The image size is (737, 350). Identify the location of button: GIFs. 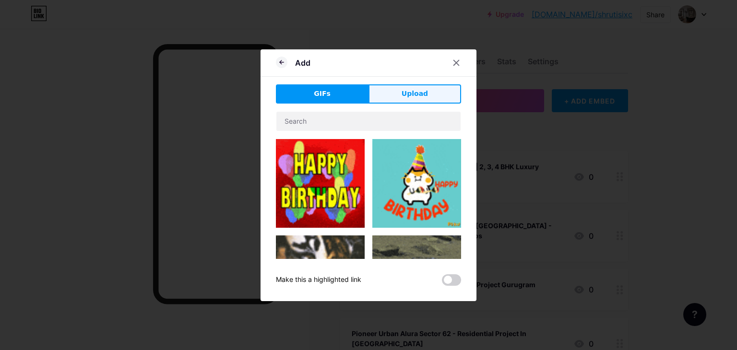
(322, 94).